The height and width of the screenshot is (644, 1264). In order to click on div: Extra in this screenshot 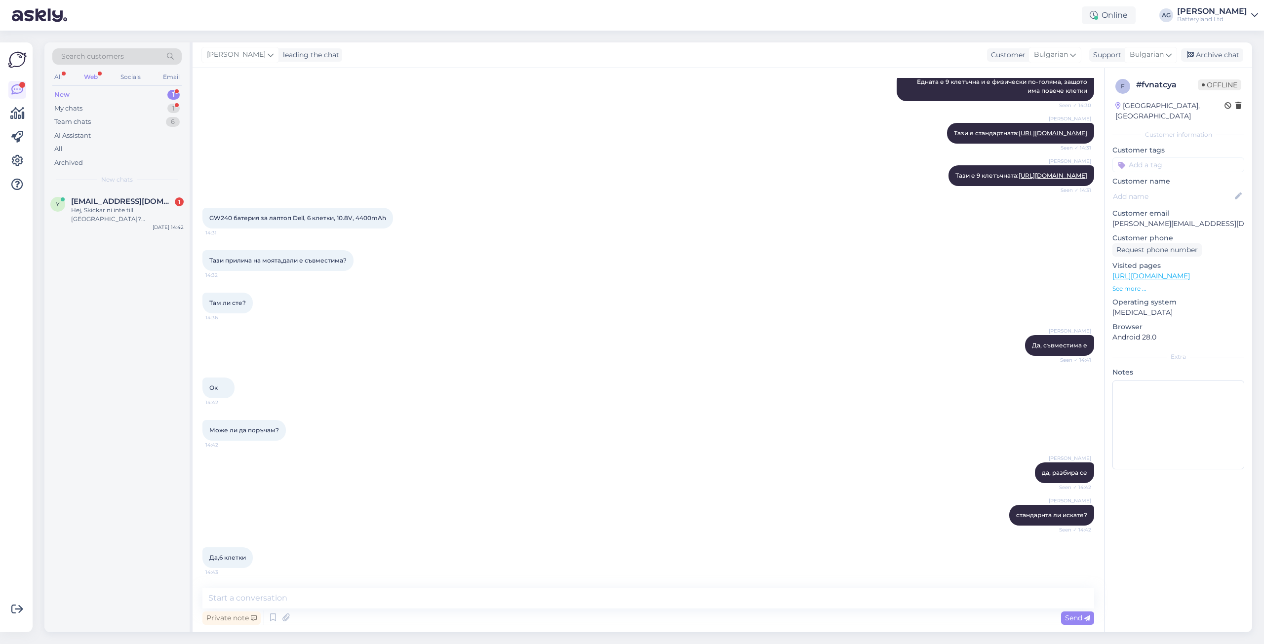, I will do `click(1178, 357)`.